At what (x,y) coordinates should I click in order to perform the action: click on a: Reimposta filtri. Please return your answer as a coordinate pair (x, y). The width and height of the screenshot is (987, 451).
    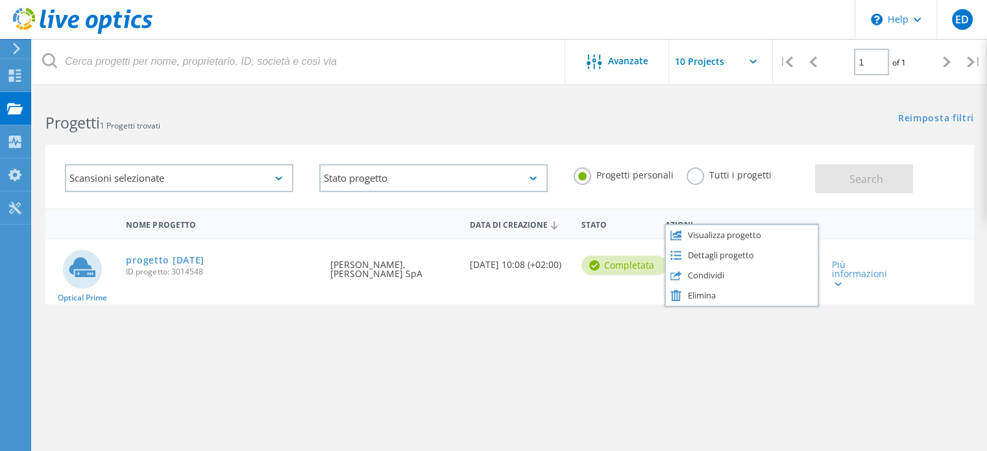
    Looking at the image, I should click on (936, 119).